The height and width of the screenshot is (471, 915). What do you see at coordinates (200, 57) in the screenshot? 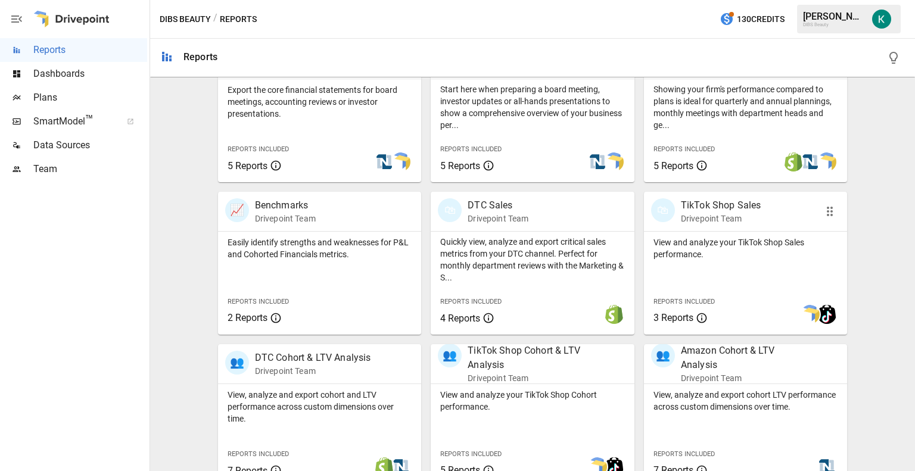
I see `div: Reports` at bounding box center [200, 57].